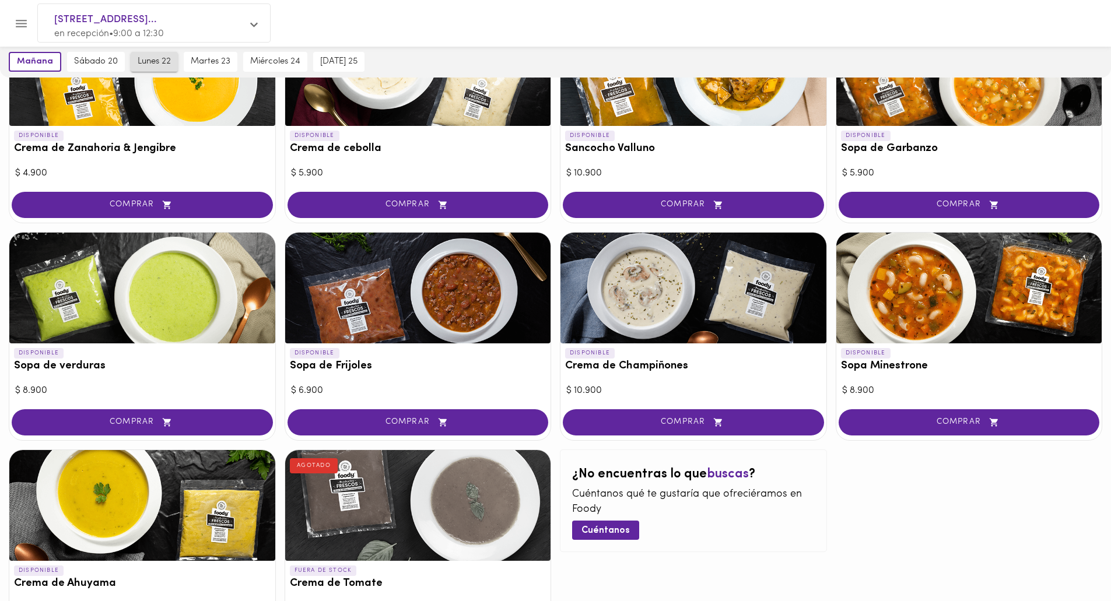  What do you see at coordinates (418, 391) in the screenshot?
I see `div: $ 6.900` at bounding box center [418, 391].